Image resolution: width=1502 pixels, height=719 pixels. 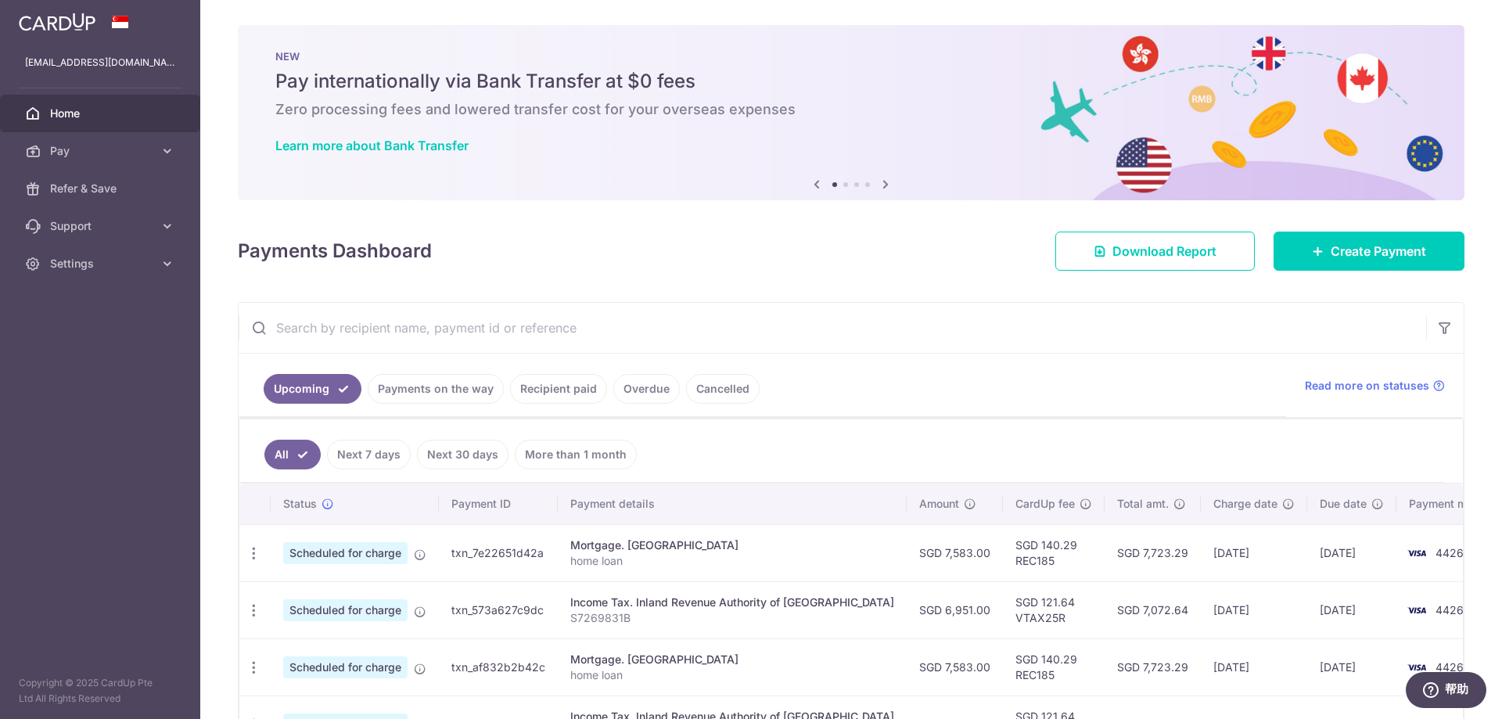 What do you see at coordinates (52, 17) in the screenshot?
I see `span: 帮助` at bounding box center [52, 17].